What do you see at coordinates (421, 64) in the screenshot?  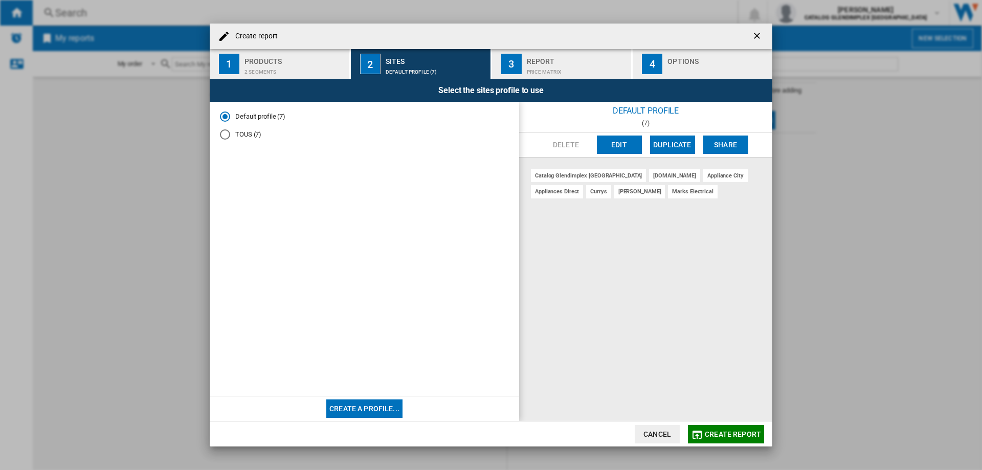 I see `button: 2 Sites Default profile (7)` at bounding box center [421, 64].